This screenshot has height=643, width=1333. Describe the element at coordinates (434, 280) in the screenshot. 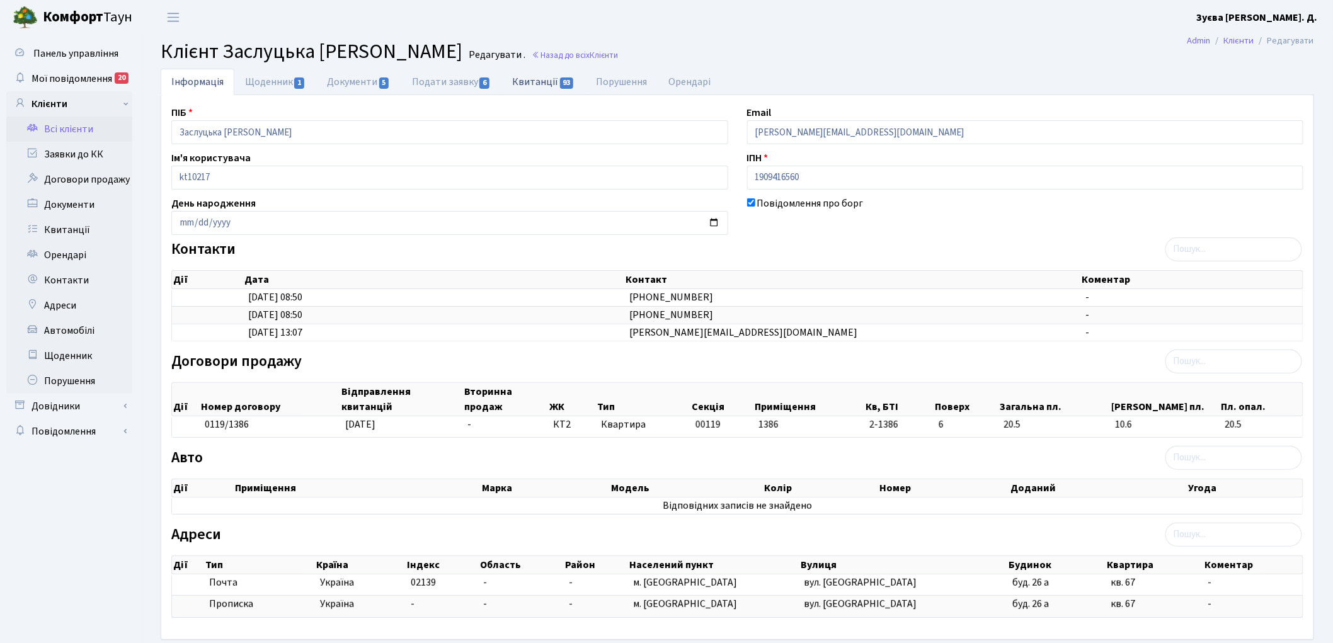

I see `th: Дата` at that location.